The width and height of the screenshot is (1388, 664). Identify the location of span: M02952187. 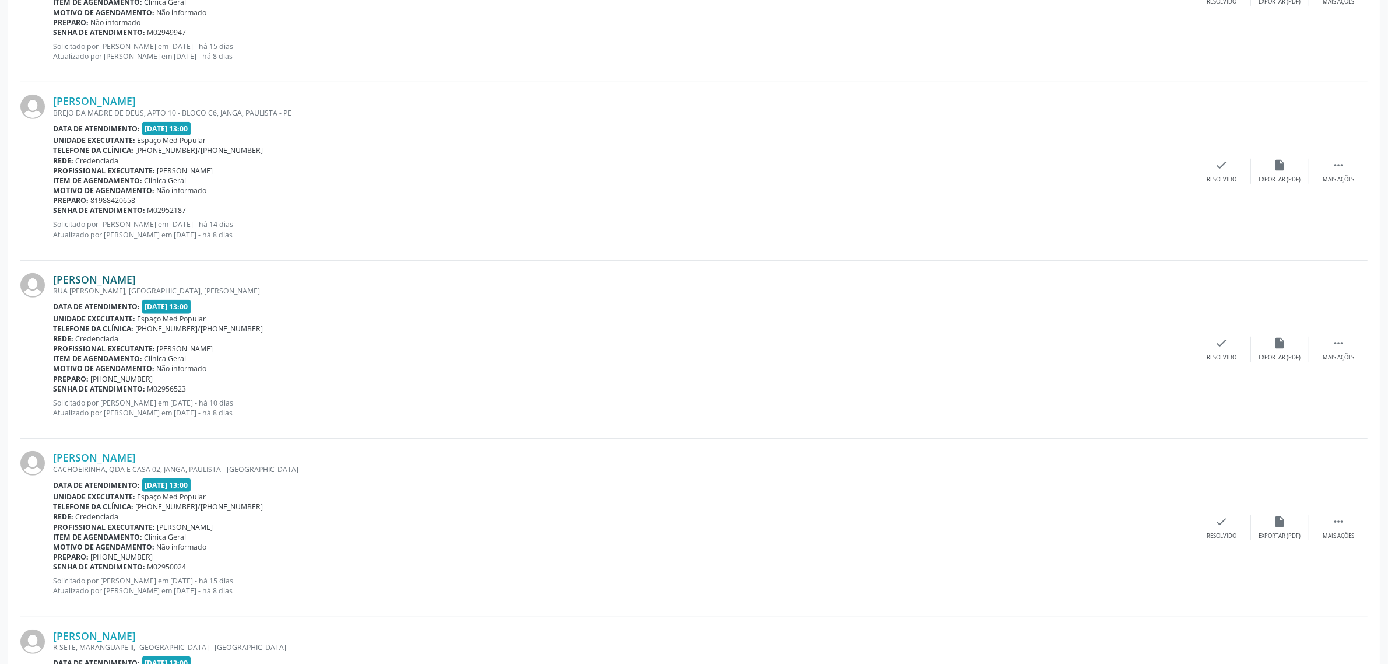
(167, 210).